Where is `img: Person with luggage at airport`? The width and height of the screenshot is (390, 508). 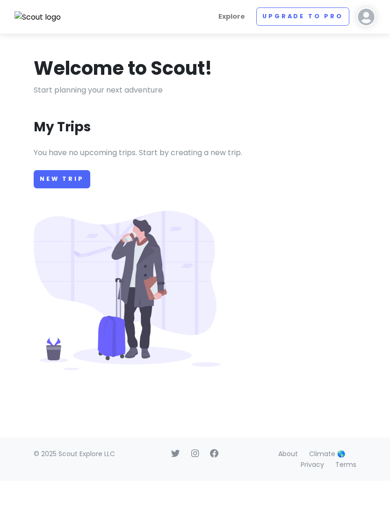 img: Person with luggage at airport is located at coordinates (127, 290).